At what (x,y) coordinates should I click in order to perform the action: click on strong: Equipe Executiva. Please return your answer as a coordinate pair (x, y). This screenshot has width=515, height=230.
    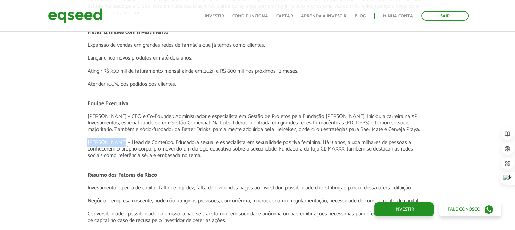
    Looking at the image, I should click on (108, 104).